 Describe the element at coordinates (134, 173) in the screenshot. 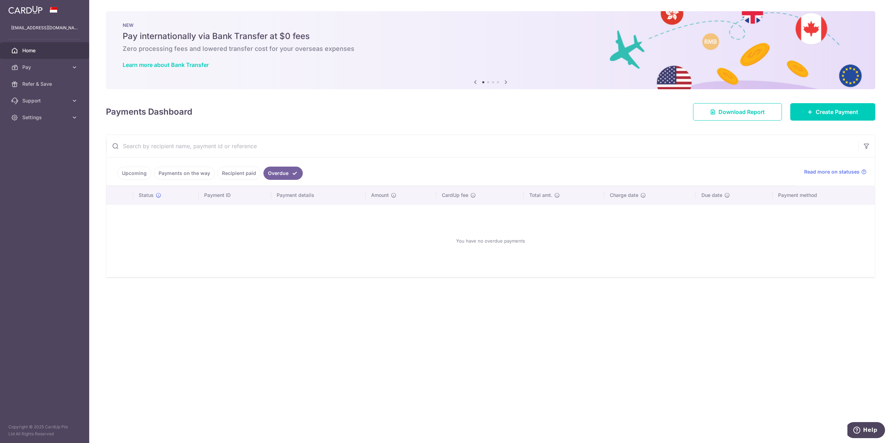

I see `a: Upcoming` at that location.